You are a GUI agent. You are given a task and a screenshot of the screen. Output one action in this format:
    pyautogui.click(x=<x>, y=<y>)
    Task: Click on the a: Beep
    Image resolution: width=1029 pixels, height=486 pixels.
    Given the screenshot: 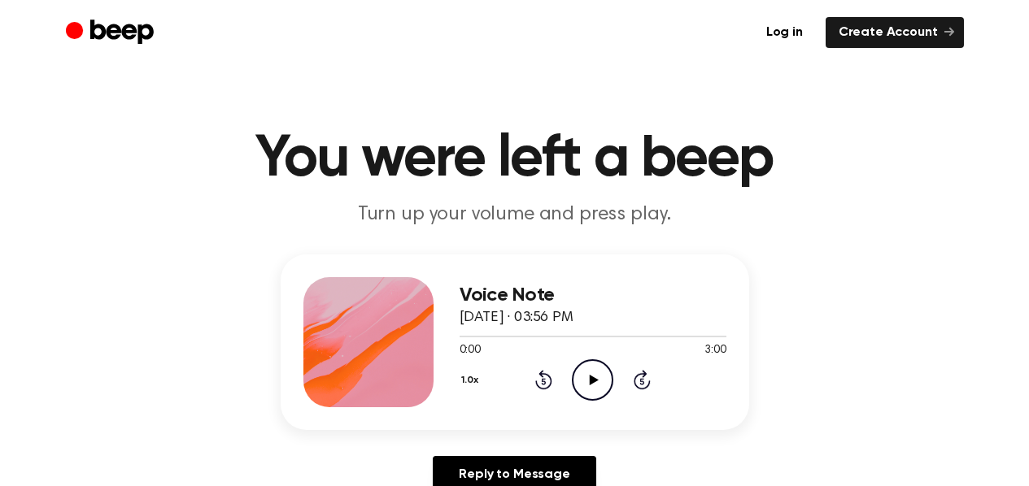 What is the action you would take?
    pyautogui.click(x=111, y=33)
    